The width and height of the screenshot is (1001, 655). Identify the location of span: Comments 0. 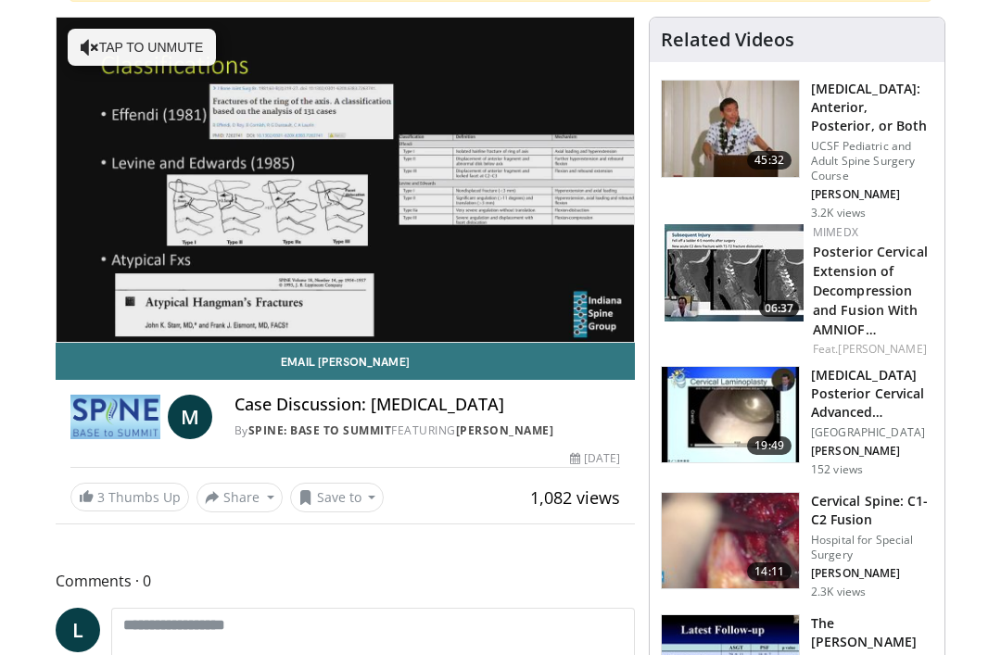
(345, 581).